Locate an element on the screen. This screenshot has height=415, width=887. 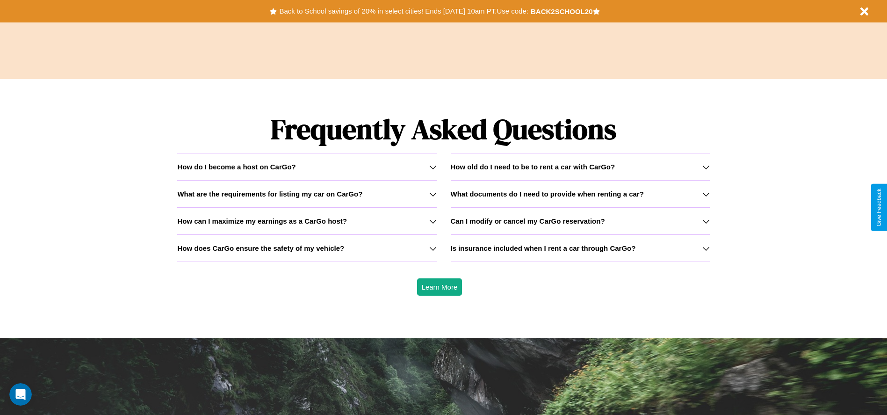
h3: How old do I need to be to rent a car with CarGo? is located at coordinates (533, 166).